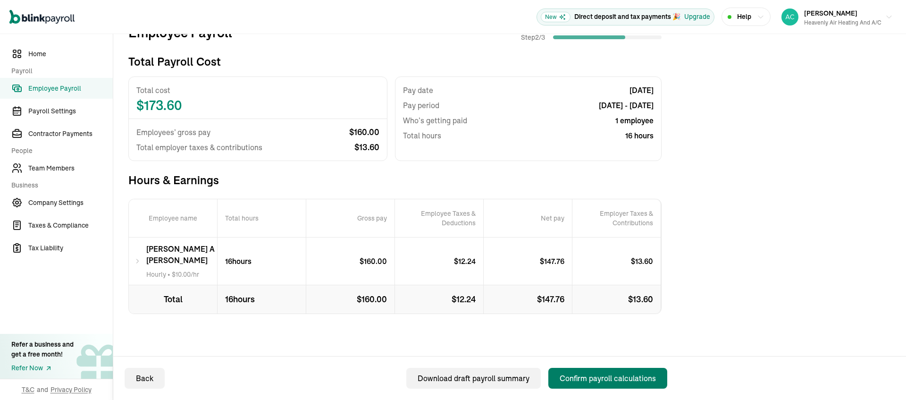  I want to click on div: Refer Now, so click(42, 368).